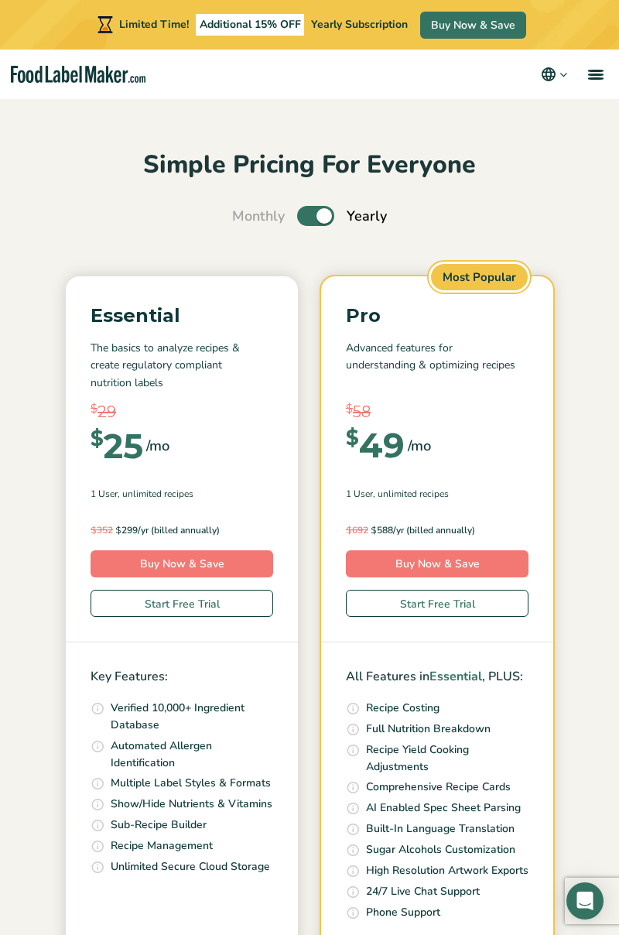  Describe the element at coordinates (182, 316) in the screenshot. I see `p: Essential` at that location.